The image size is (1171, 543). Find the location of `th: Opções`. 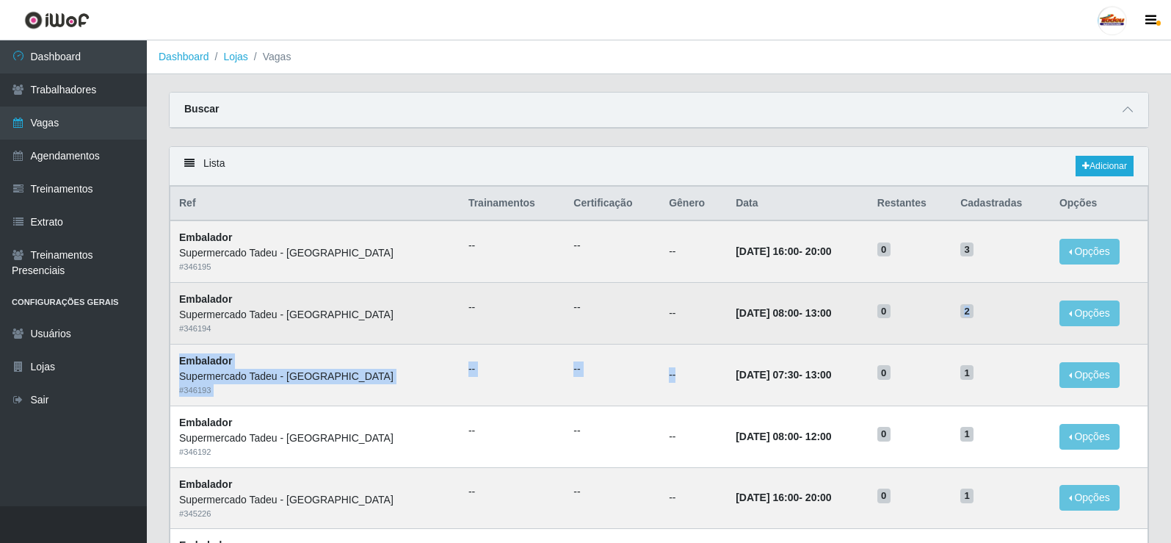

th: Opções is located at coordinates (1099, 203).